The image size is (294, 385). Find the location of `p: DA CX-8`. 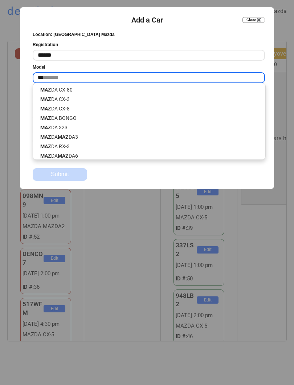

p: DA CX-8 is located at coordinates (149, 108).